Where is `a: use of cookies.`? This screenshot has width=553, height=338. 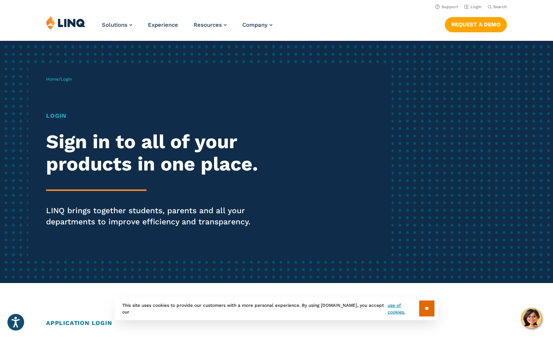
a: use of cookies. is located at coordinates (403, 309).